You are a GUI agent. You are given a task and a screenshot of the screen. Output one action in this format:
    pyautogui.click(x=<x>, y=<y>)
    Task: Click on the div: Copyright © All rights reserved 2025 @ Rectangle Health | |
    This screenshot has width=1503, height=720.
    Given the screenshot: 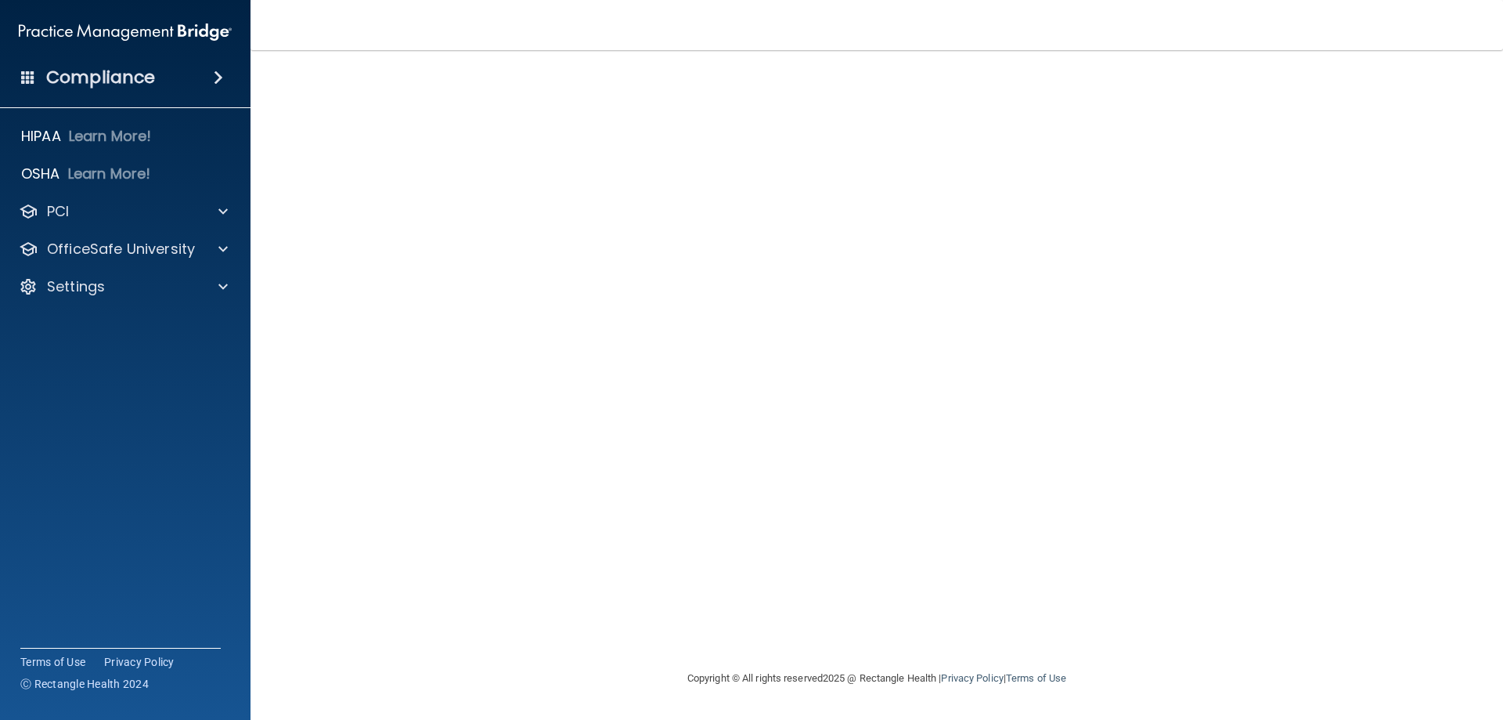 What is the action you would take?
    pyautogui.click(x=877, y=678)
    